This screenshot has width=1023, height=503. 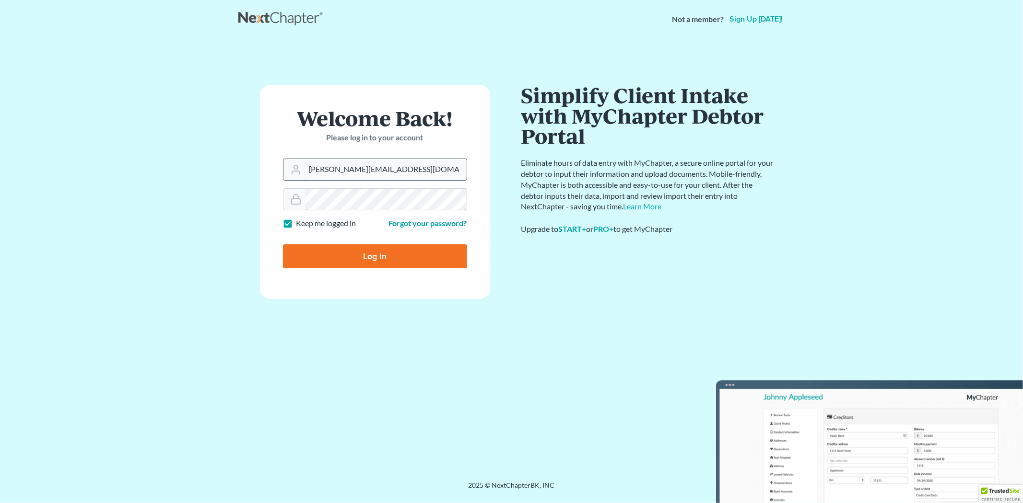 What do you see at coordinates (326, 223) in the screenshot?
I see `label: Keep me logged in` at bounding box center [326, 223].